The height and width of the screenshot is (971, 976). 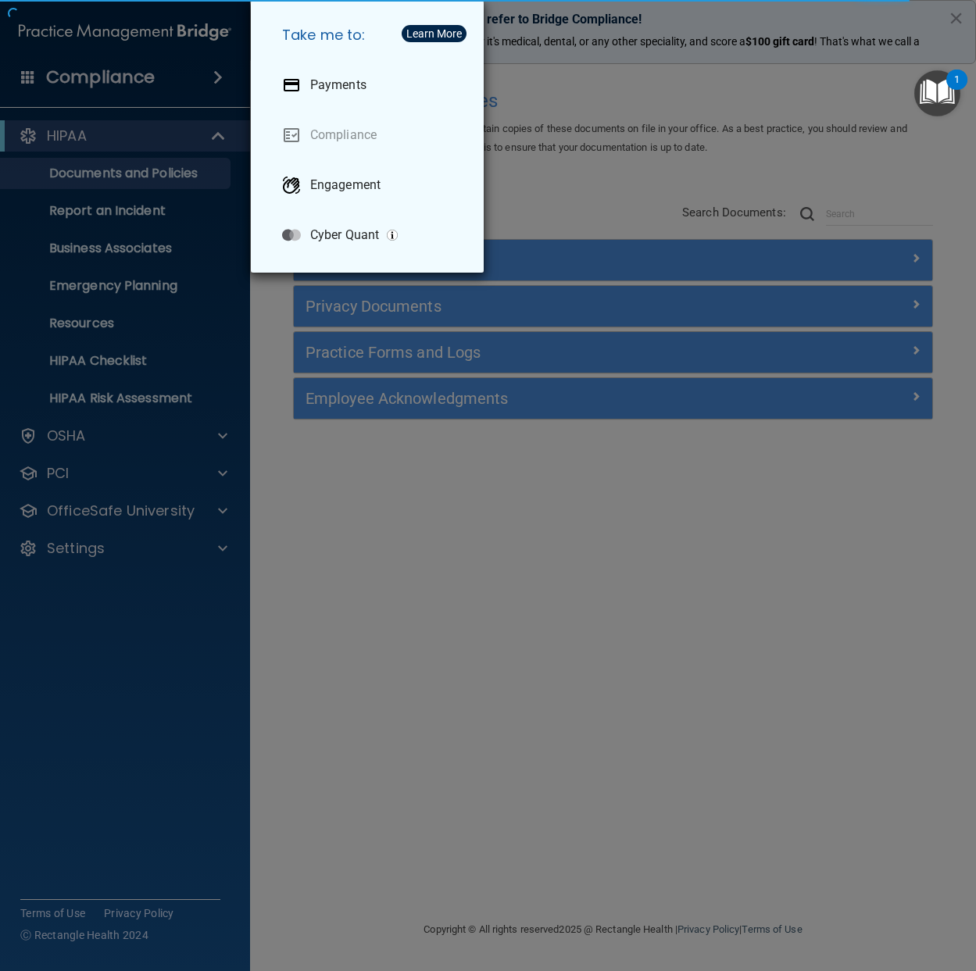 What do you see at coordinates (434, 34) in the screenshot?
I see `div: Learn More` at bounding box center [434, 34].